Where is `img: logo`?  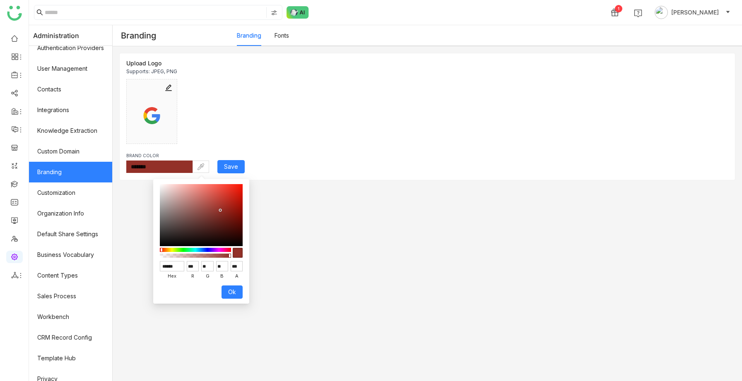 img: logo is located at coordinates (14, 13).